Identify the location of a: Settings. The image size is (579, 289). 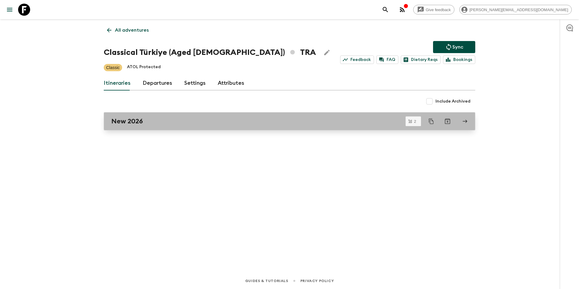
(195, 83).